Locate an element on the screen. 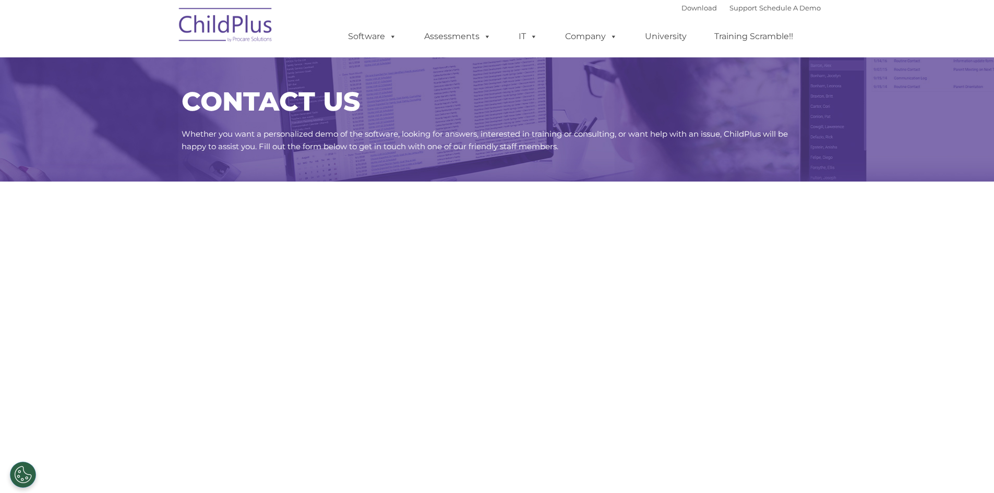  a: Training Scramble!! is located at coordinates (754, 37).